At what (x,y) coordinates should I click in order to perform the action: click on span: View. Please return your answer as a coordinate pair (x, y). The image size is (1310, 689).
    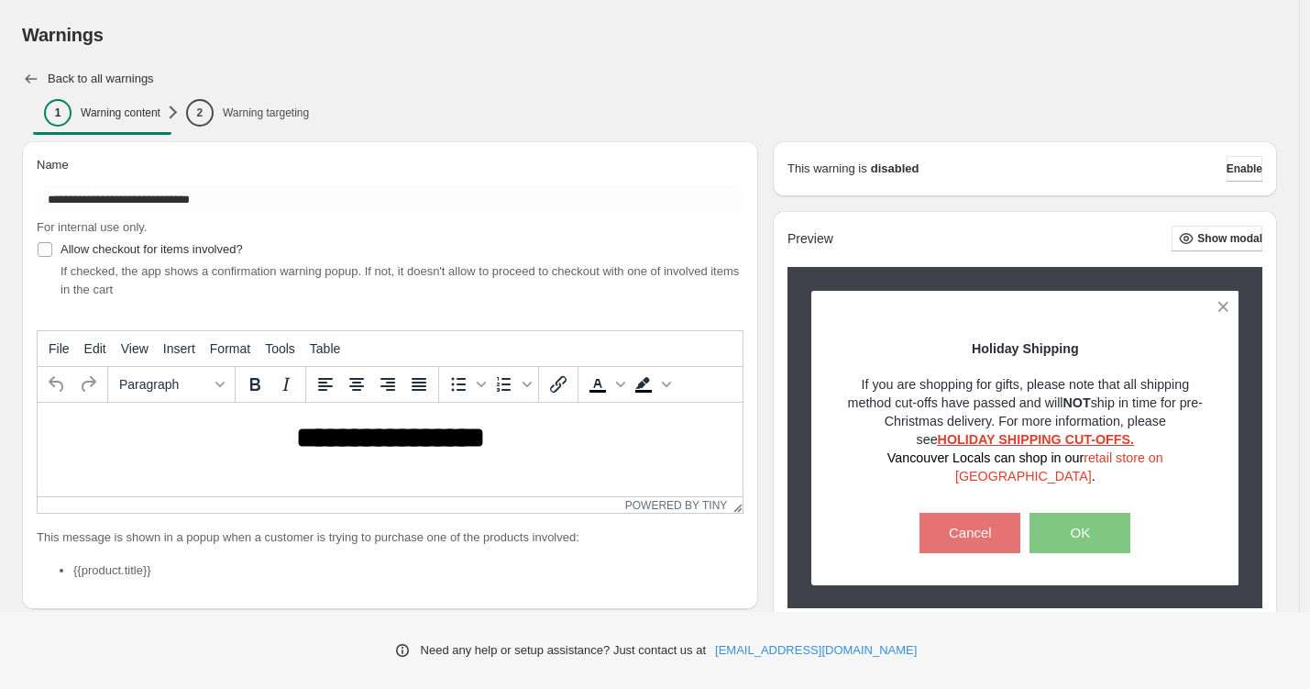
    Looking at the image, I should click on (135, 348).